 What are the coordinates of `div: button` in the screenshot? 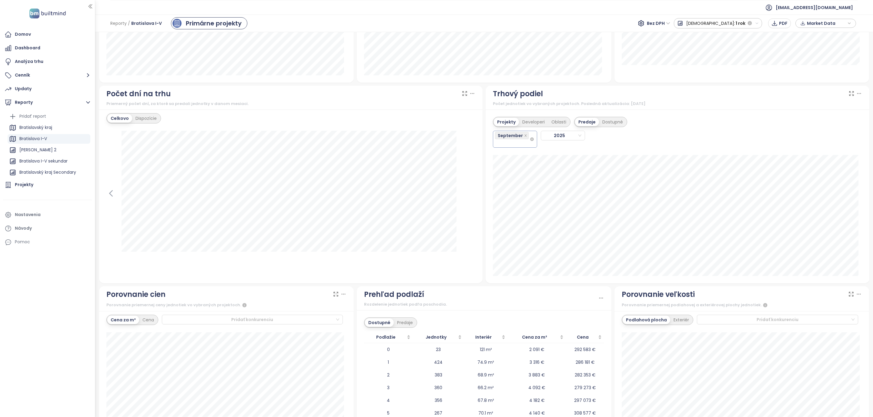 It's located at (825, 23).